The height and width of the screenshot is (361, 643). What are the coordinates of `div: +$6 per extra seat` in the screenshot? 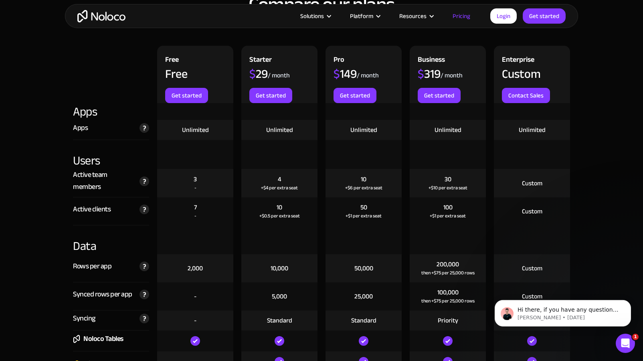 It's located at (364, 188).